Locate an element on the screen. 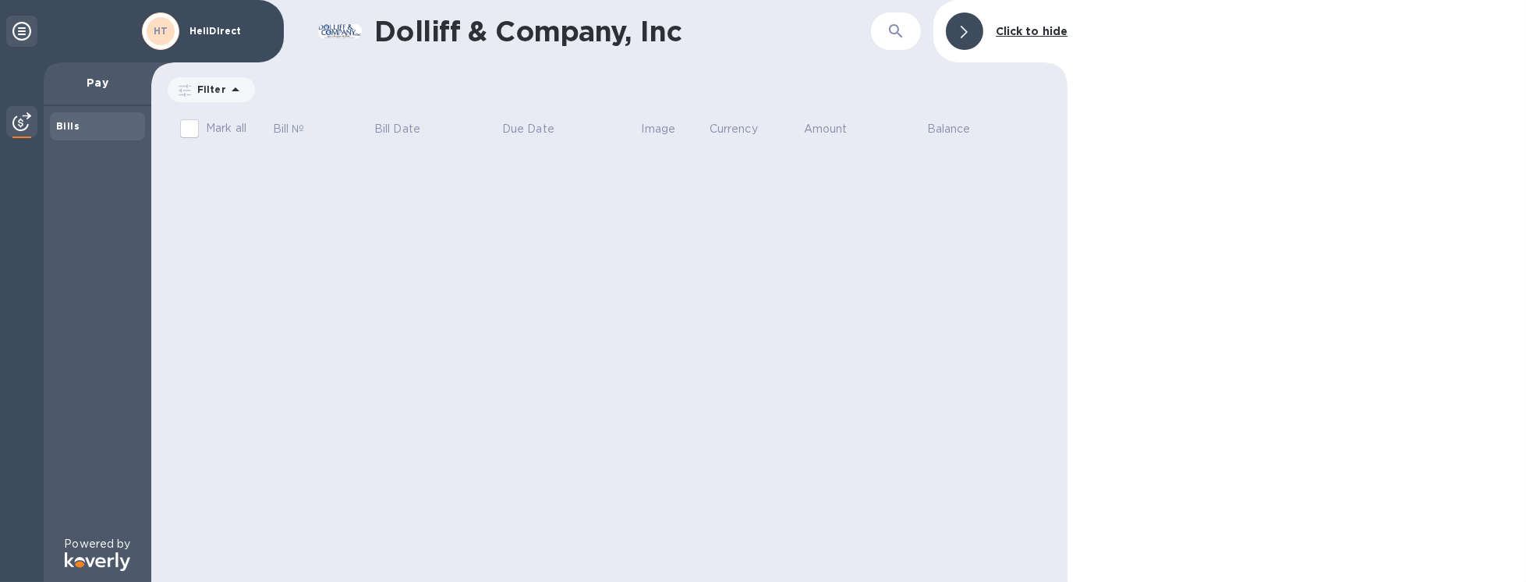 This screenshot has width=1526, height=582. b: Click to hide is located at coordinates (1032, 31).